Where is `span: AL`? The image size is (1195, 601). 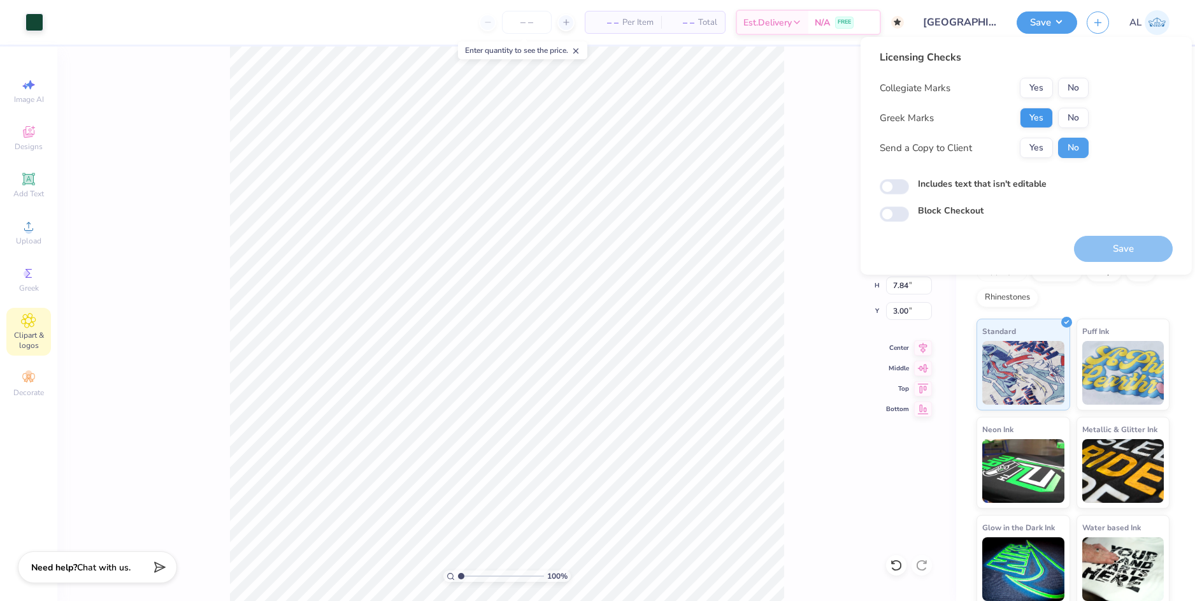 span: AL is located at coordinates (1135, 22).